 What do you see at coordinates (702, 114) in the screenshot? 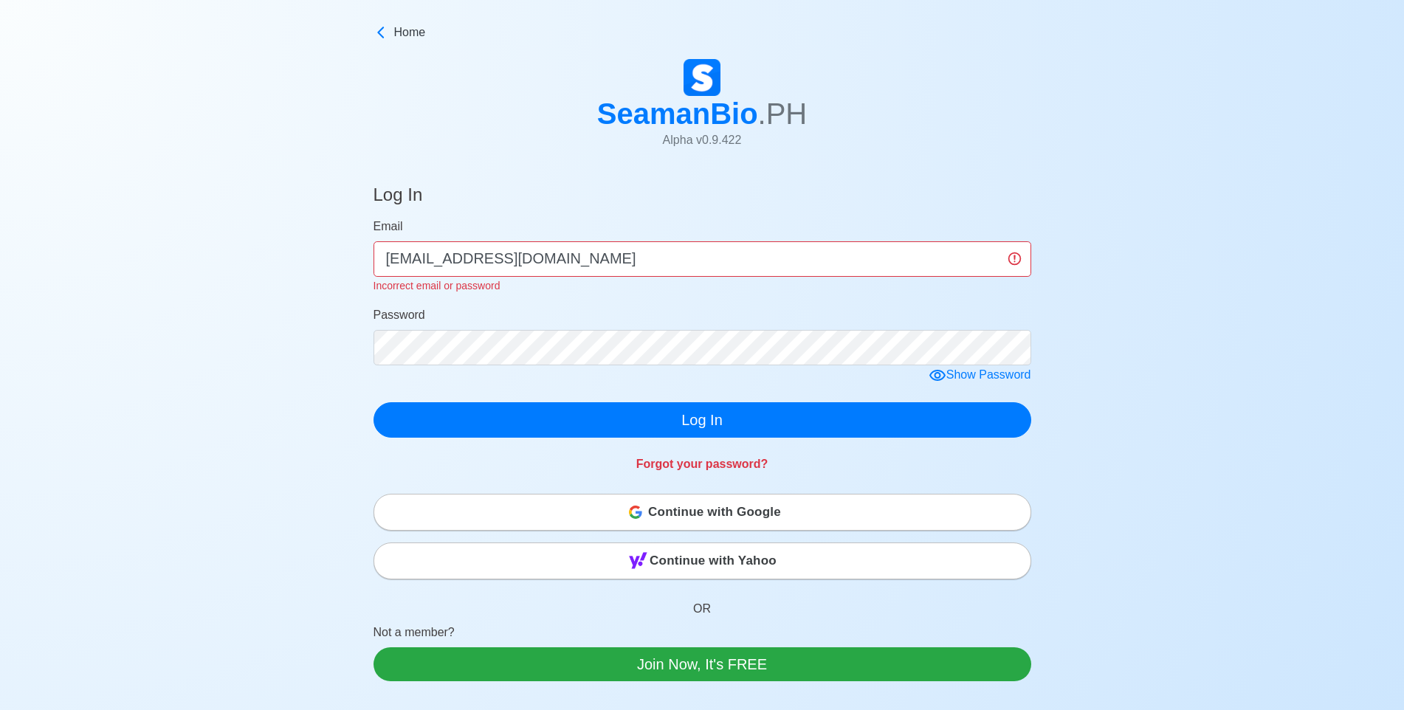
I see `h1: SeamanBio` at bounding box center [702, 114].